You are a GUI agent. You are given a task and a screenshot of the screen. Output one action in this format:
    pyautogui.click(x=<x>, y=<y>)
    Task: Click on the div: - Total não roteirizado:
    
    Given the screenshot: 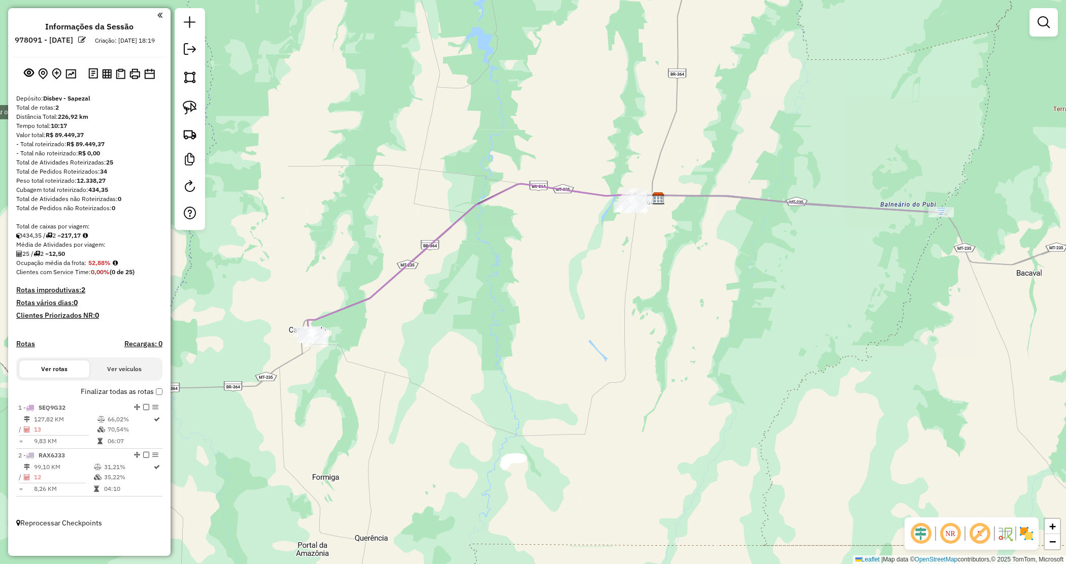 What is the action you would take?
    pyautogui.click(x=89, y=153)
    